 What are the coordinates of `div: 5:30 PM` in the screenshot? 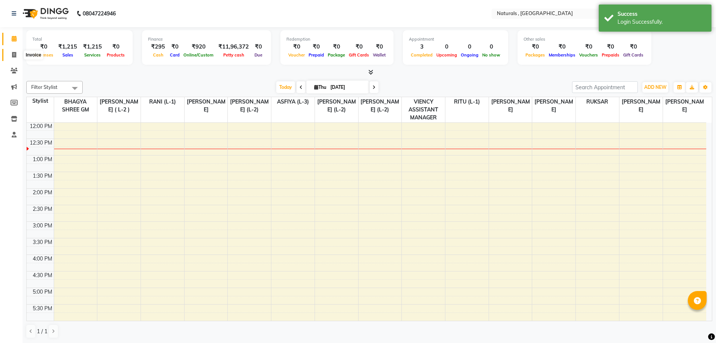 It's located at (42, 308).